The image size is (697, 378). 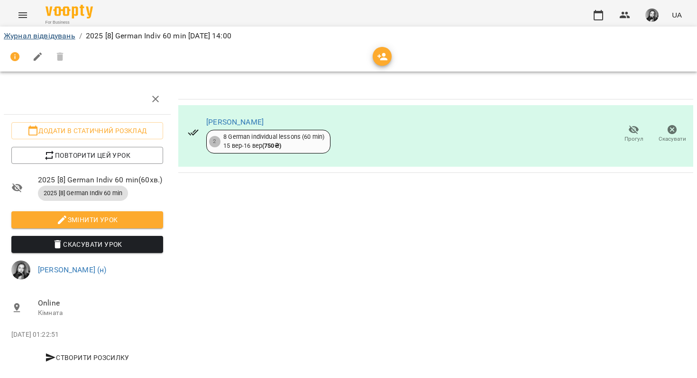 What do you see at coordinates (87, 131) in the screenshot?
I see `button: Додати в статичний розклад` at bounding box center [87, 131].